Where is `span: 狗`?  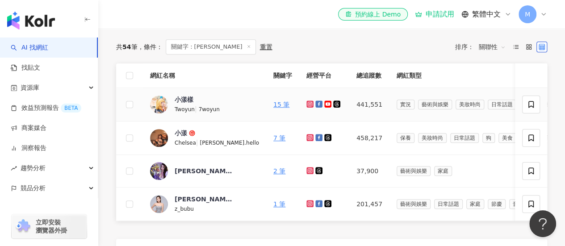
span: 狗 is located at coordinates (489, 138).